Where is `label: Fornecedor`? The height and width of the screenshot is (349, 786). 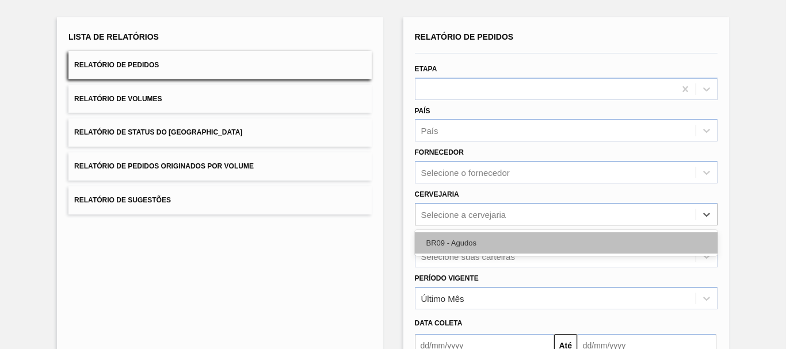 label: Fornecedor is located at coordinates (439, 153).